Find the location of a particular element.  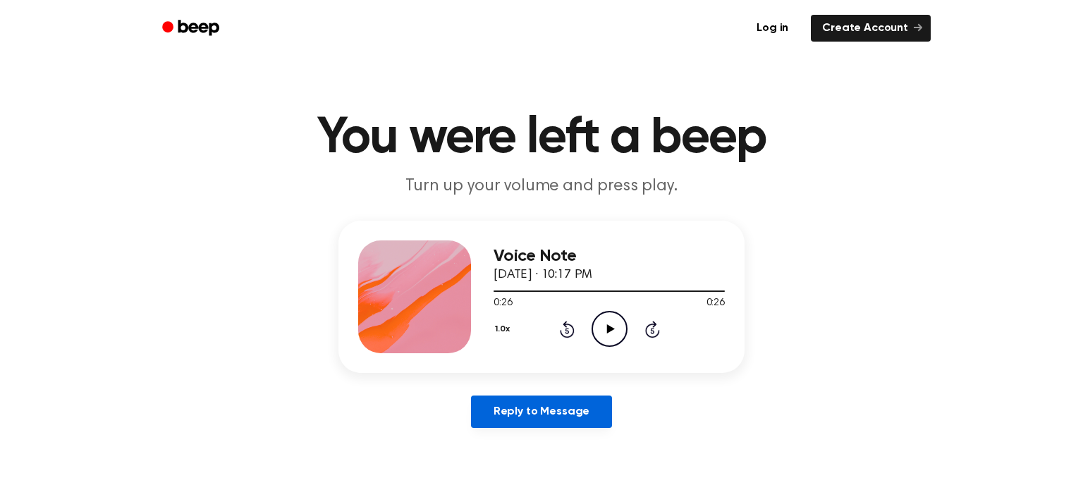

a: Reply to Message is located at coordinates (542, 412).